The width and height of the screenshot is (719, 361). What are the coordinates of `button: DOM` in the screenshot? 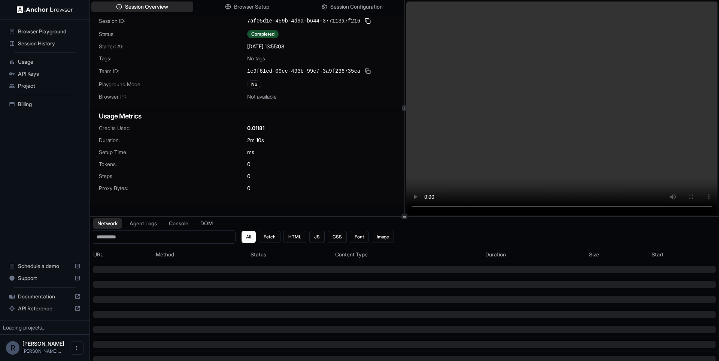 It's located at (206, 223).